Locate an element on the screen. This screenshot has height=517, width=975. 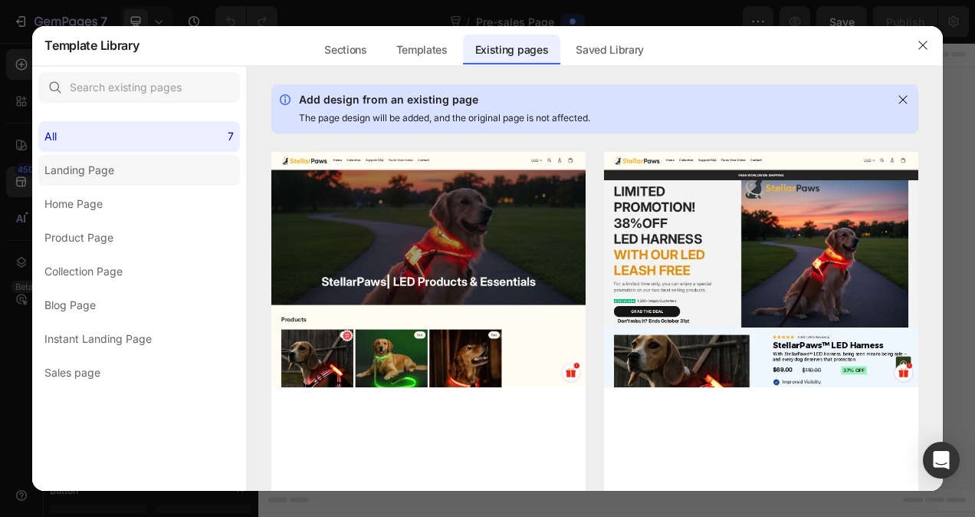
img: -_portrait.jpg is located at coordinates (429, 269).